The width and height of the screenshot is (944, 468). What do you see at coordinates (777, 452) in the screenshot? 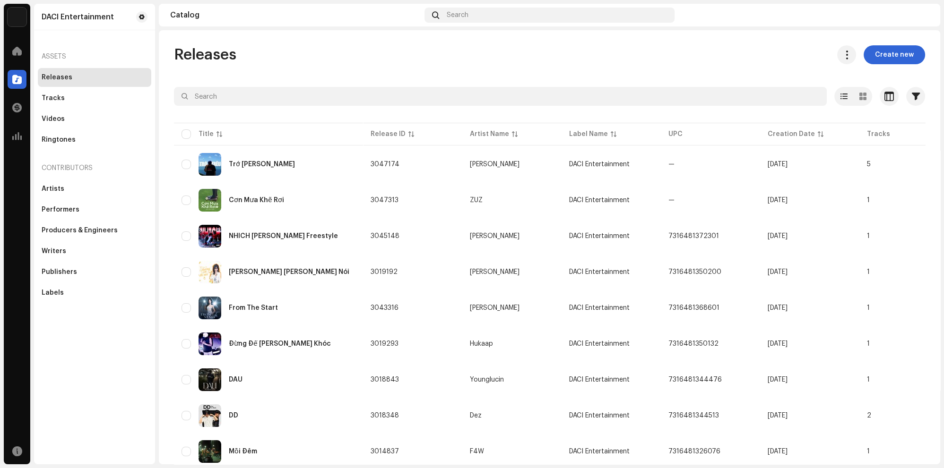
I see `span: Sep 23, 2025` at bounding box center [777, 452].